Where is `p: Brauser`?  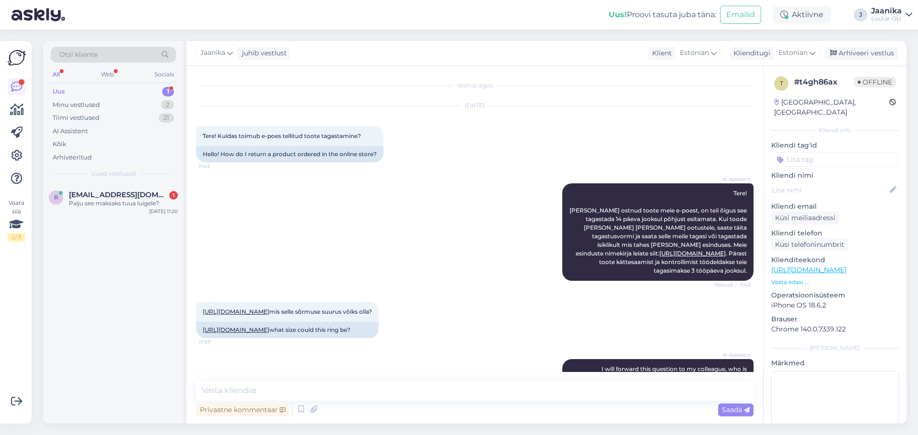
p: Brauser is located at coordinates (835, 319).